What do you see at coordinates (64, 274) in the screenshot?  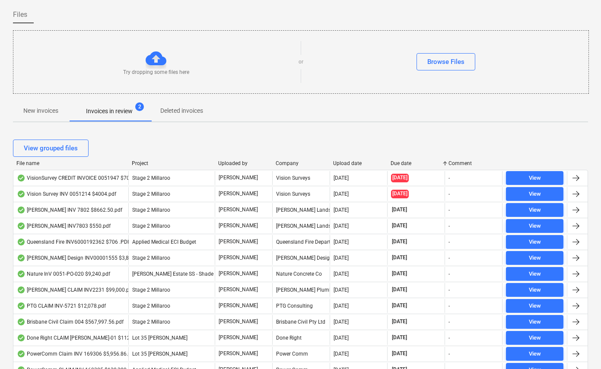 I see `div: Nature InV 0051-PO-020 $9,240.pdf` at bounding box center [64, 274].